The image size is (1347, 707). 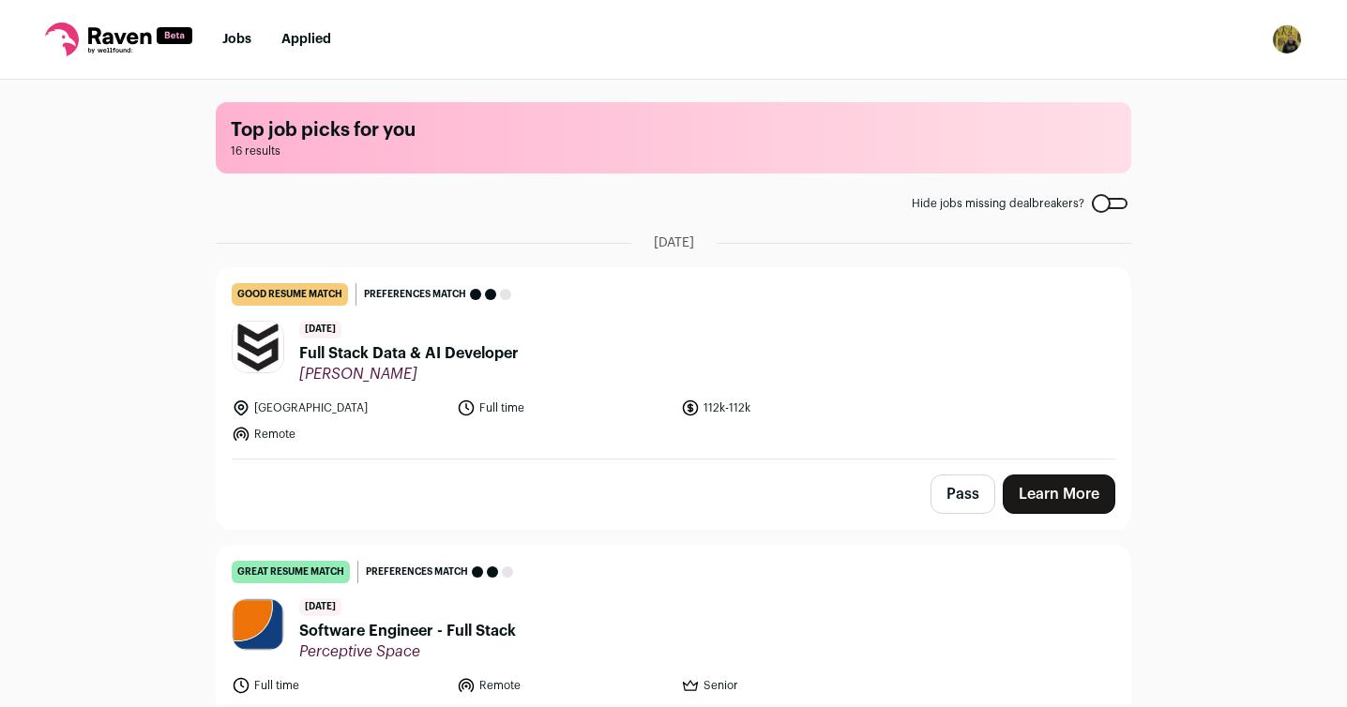 What do you see at coordinates (1059, 494) in the screenshot?
I see `a: Learn More` at bounding box center [1059, 494].